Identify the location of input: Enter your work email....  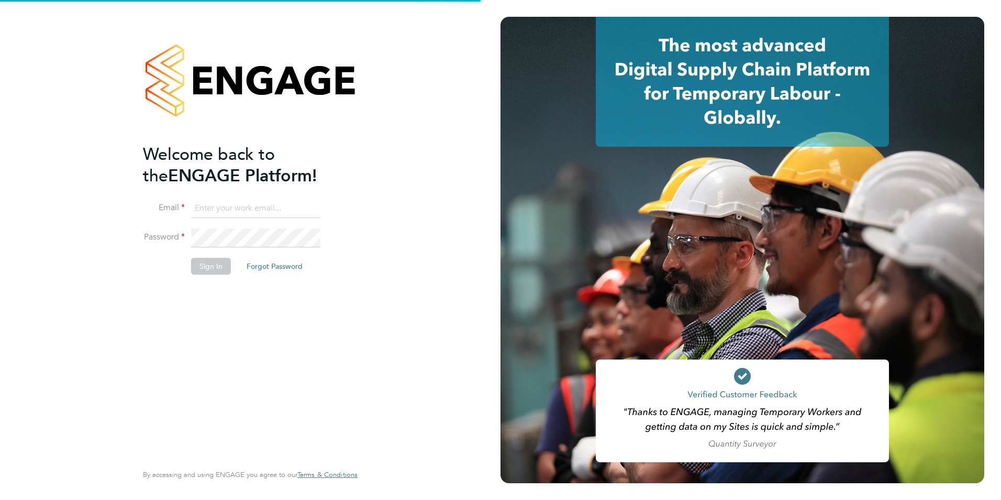
(256, 208).